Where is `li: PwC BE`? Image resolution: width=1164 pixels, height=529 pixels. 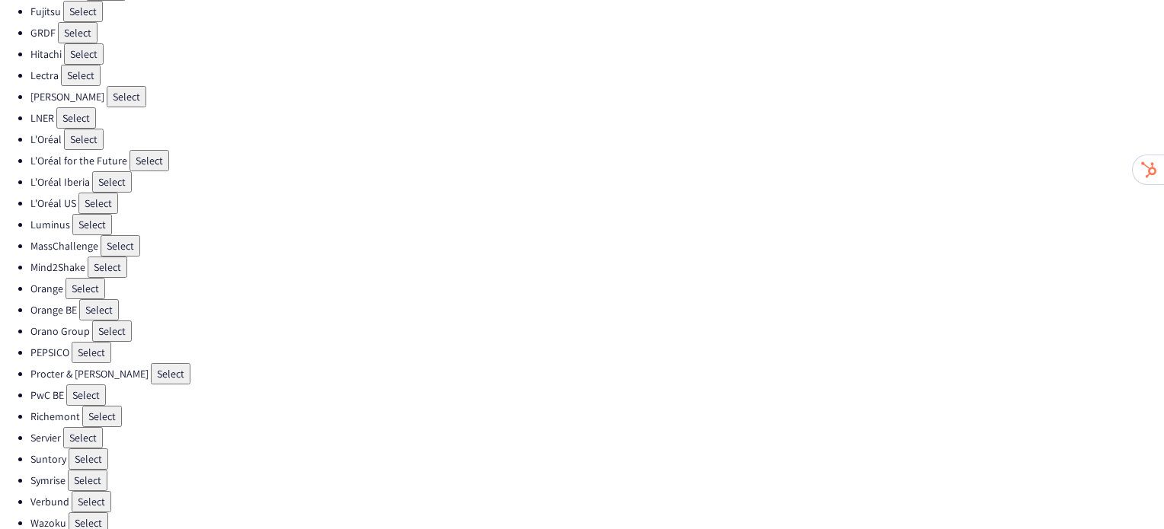
li: PwC BE is located at coordinates (597, 395).